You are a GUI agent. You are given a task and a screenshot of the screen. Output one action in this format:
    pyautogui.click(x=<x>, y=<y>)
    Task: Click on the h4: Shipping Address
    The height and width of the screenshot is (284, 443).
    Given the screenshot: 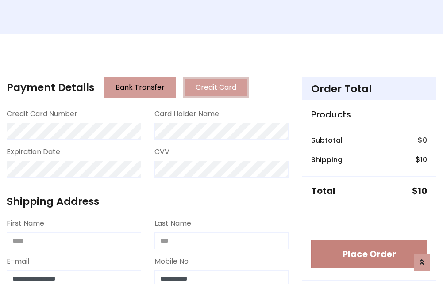 What is the action you would take?
    pyautogui.click(x=147, y=202)
    